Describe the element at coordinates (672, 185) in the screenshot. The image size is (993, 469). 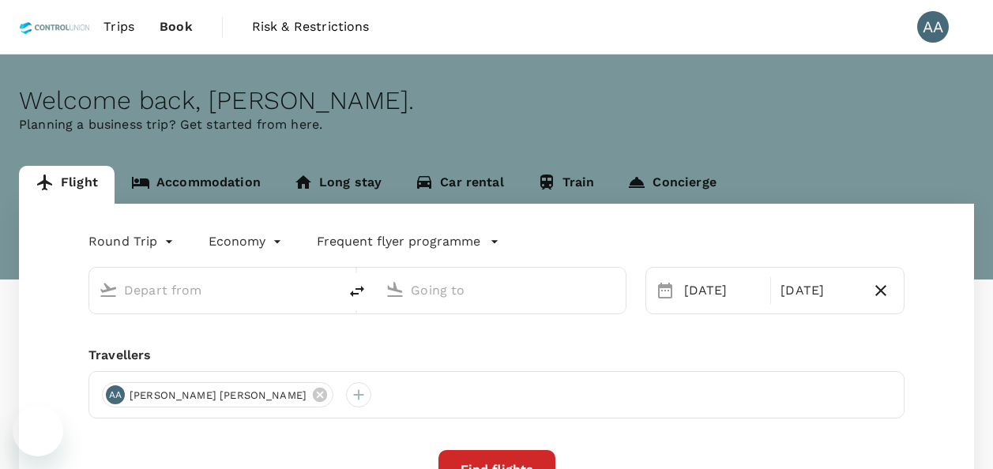
I see `a: Concierge` at that location.